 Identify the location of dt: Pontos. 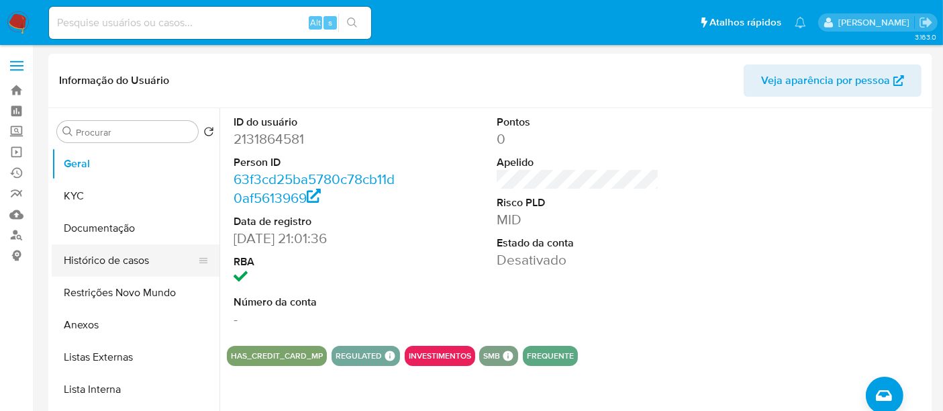
(578, 122).